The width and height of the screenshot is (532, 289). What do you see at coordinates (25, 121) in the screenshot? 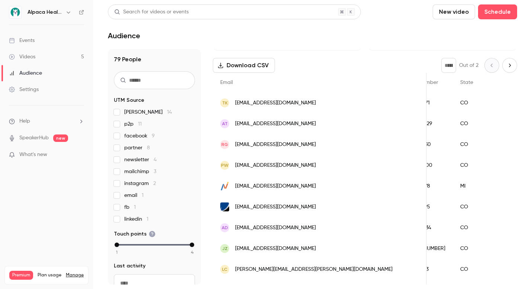
I see `span: Help` at bounding box center [25, 121].